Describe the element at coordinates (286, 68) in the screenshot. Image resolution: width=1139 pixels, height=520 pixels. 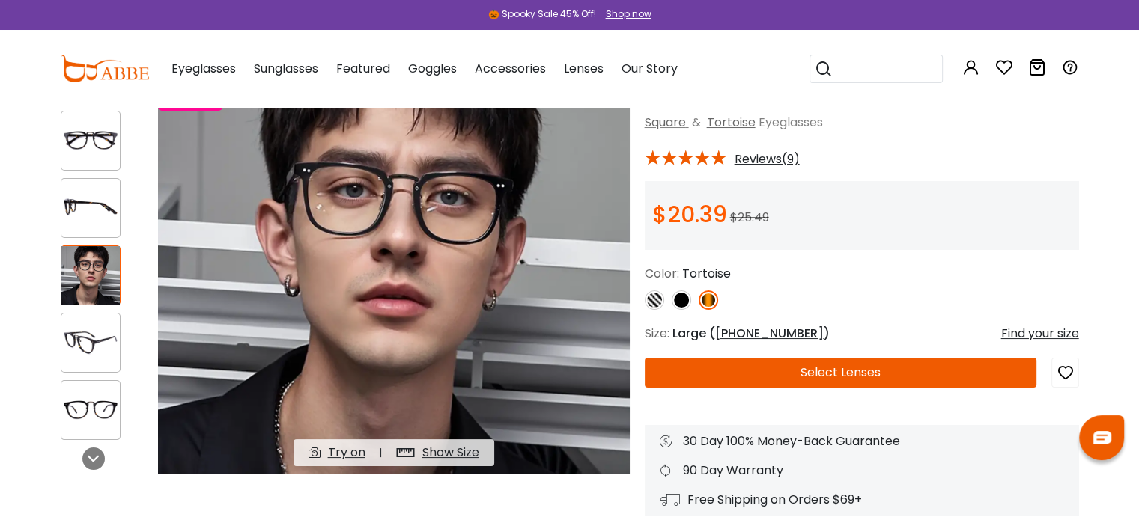
I see `span: Sunglasses` at that location.